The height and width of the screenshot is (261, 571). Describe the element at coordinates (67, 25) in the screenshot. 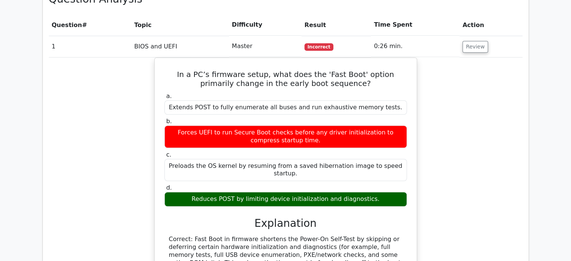

I see `span: Question` at that location.